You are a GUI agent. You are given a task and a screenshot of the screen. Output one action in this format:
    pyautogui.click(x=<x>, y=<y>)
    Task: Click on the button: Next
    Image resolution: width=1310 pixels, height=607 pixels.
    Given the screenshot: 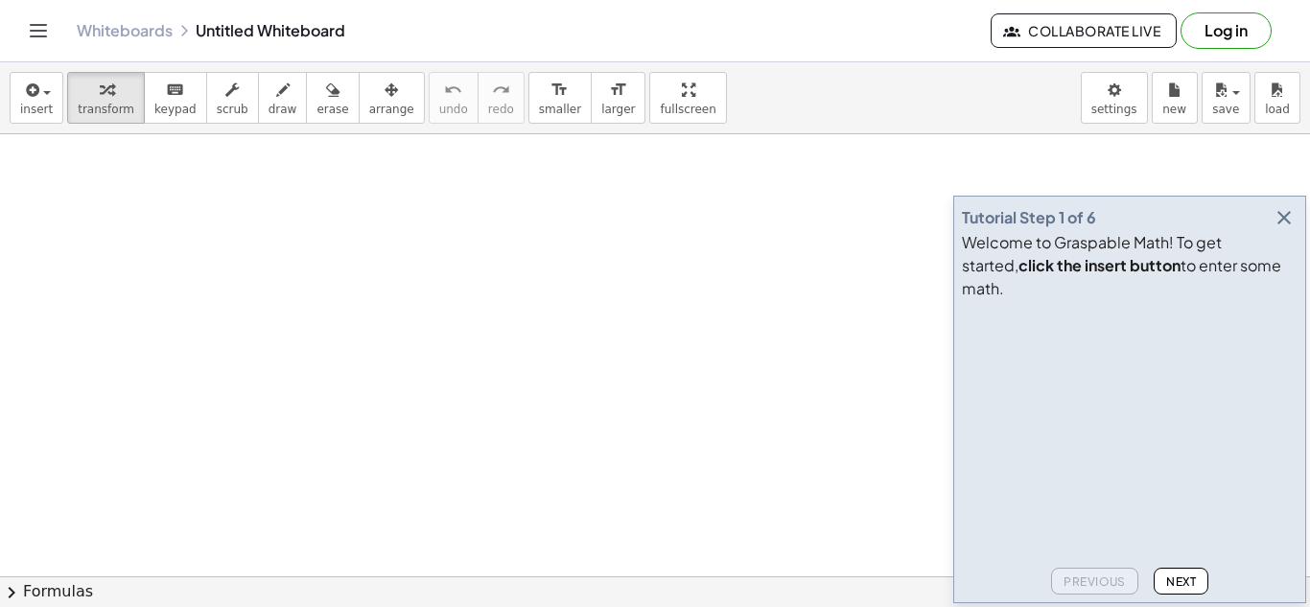 What is the action you would take?
    pyautogui.click(x=1180, y=581)
    